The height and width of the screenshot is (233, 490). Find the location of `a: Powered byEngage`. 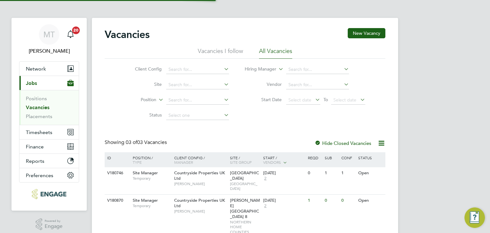

a: Powered byEngage is located at coordinates (49, 224).